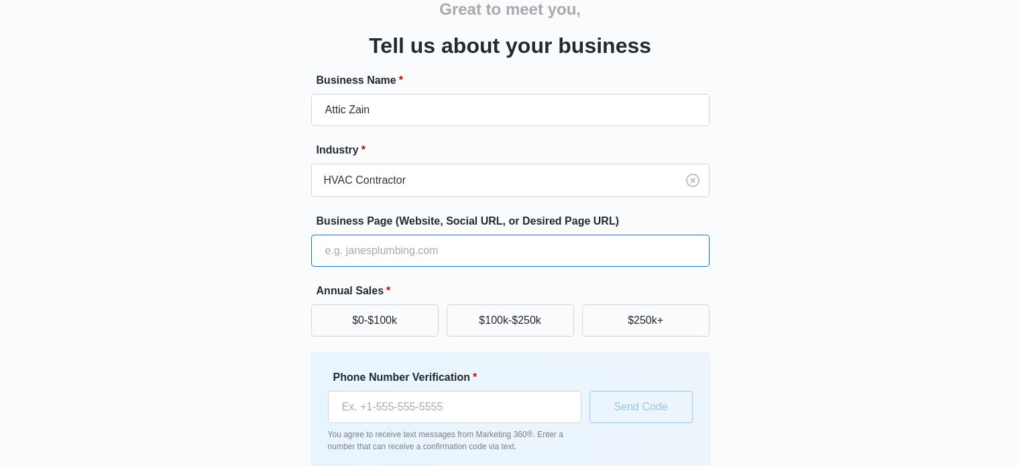 This screenshot has width=1020, height=466. I want to click on label: Business Name, so click(516, 80).